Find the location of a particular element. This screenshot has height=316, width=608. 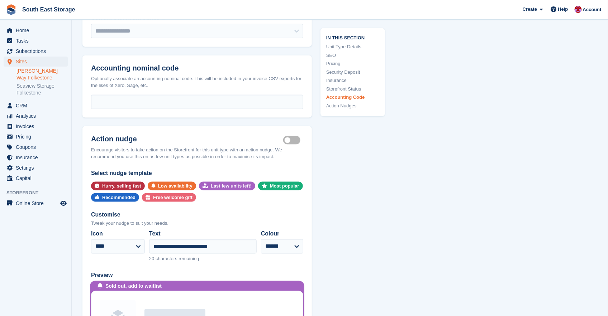

img: stora-icon-8386f47178a22dfd0bd8f6a31ec36ba5ce8667c1dd55bd0f319d3a0aa187defe.svg is located at coordinates (11, 10).